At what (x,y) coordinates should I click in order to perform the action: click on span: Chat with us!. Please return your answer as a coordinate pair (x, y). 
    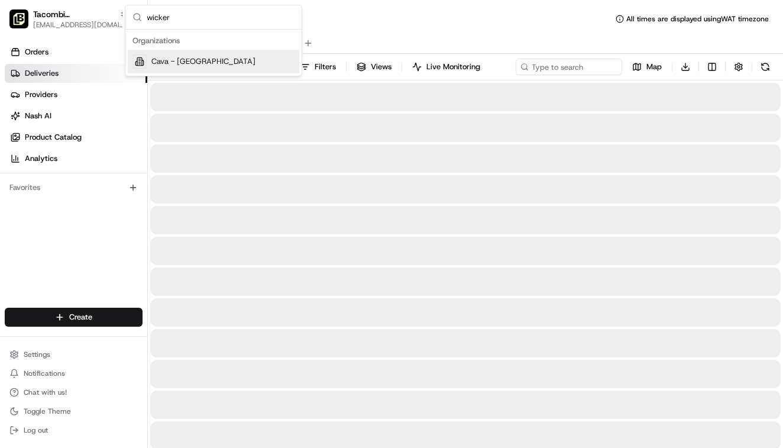
    Looking at the image, I should click on (45, 392).